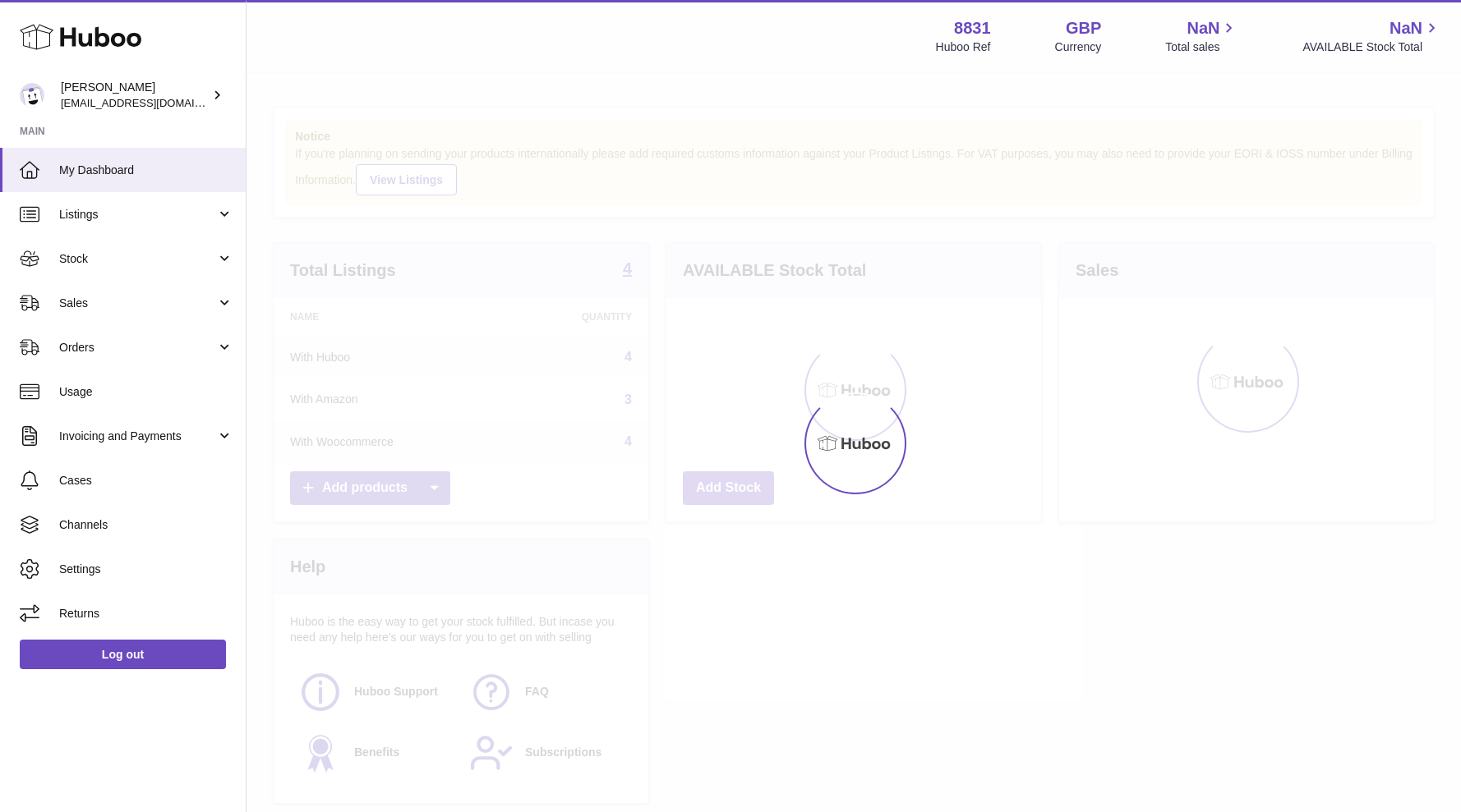  Describe the element at coordinates (1078, 47) in the screenshot. I see `div: Currency` at that location.